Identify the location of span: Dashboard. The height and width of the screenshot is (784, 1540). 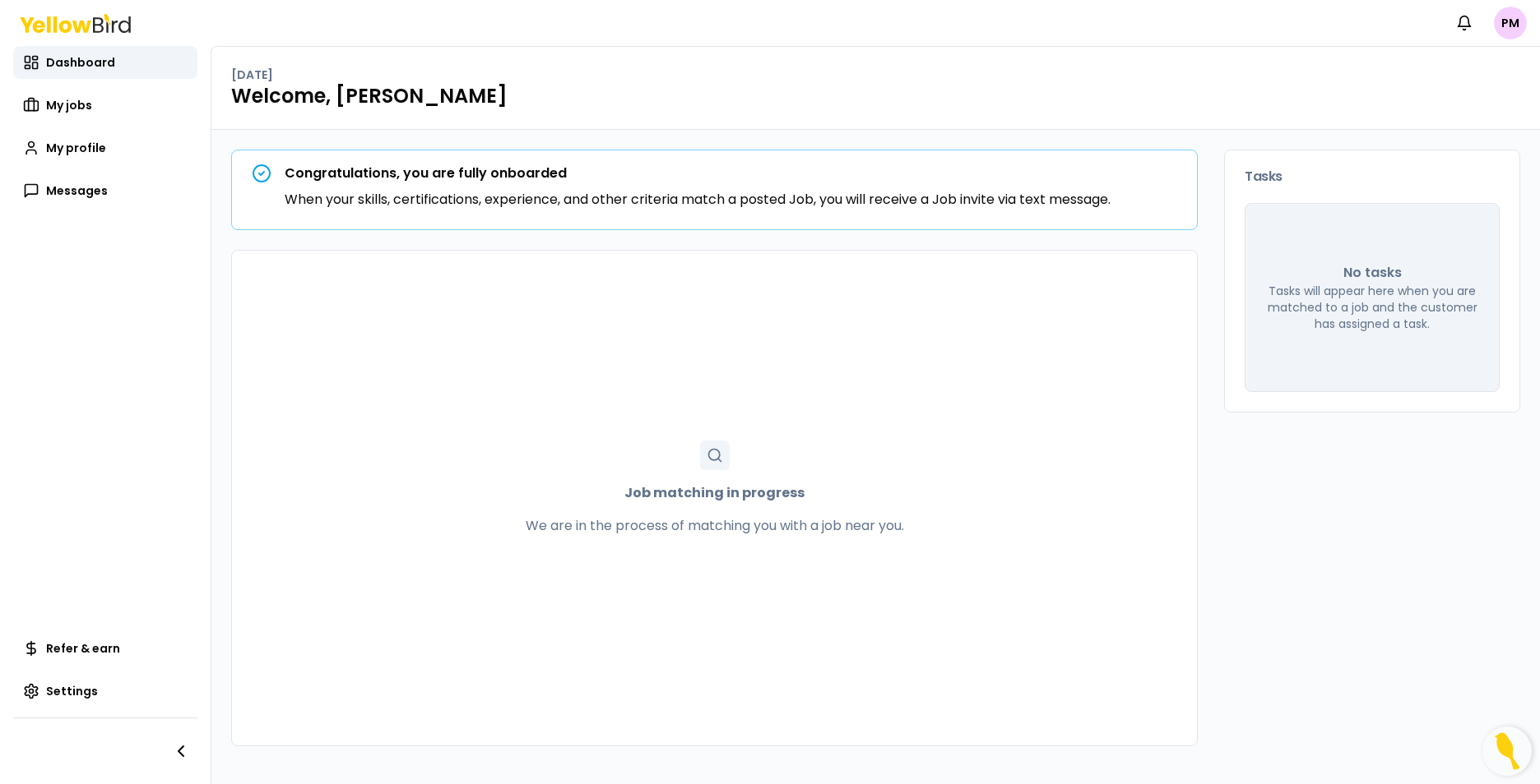
(81, 63).